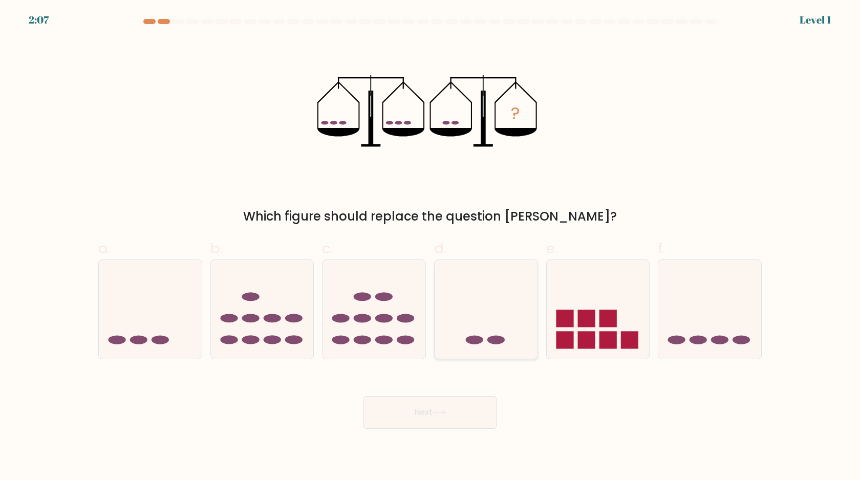 Image resolution: width=860 pixels, height=480 pixels. Describe the element at coordinates (430, 413) in the screenshot. I see `button: Next` at that location.